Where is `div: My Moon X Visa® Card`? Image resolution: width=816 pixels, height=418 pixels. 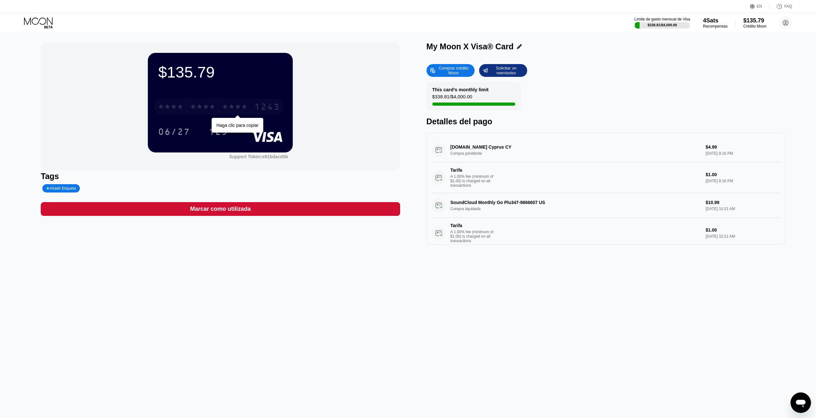
div: My Moon X Visa® Card is located at coordinates (470, 46).